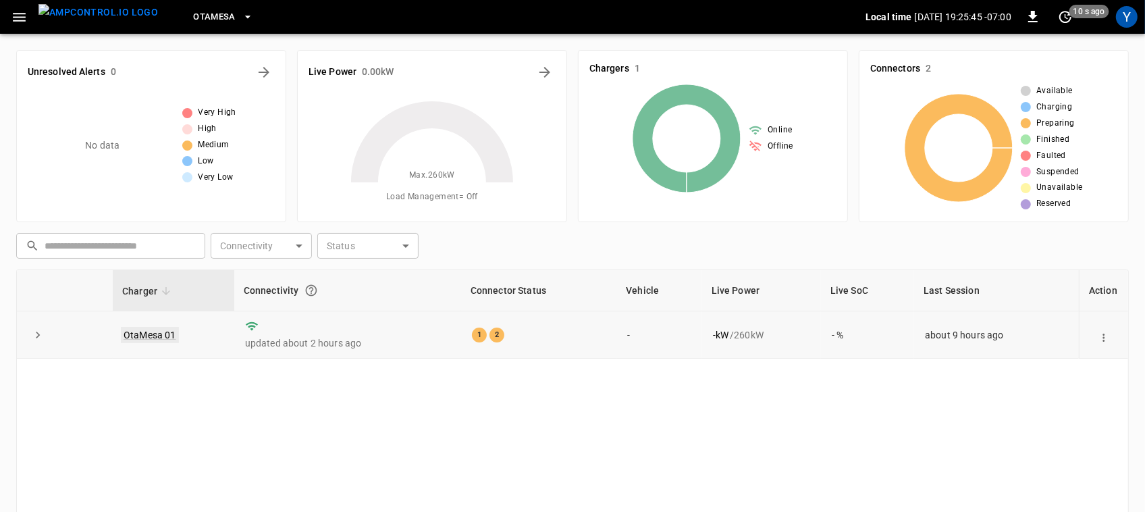 This screenshot has width=1145, height=512. Describe the element at coordinates (38, 335) in the screenshot. I see `button: expand row` at that location.